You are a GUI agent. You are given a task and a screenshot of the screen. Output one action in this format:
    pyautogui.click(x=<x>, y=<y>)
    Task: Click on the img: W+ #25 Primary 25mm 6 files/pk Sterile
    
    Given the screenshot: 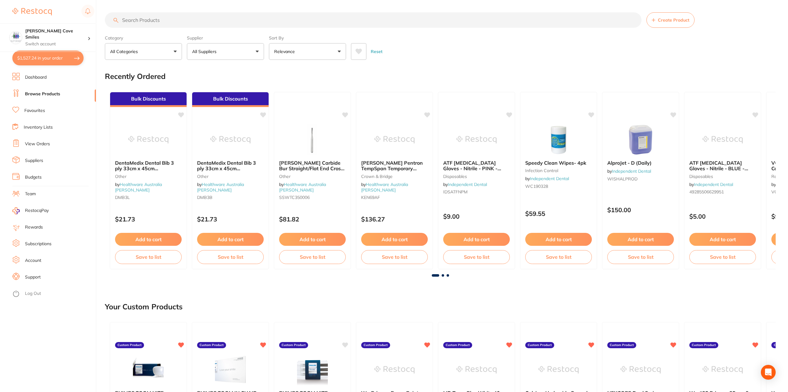 What is the action you would take?
    pyautogui.click(x=722, y=370)
    